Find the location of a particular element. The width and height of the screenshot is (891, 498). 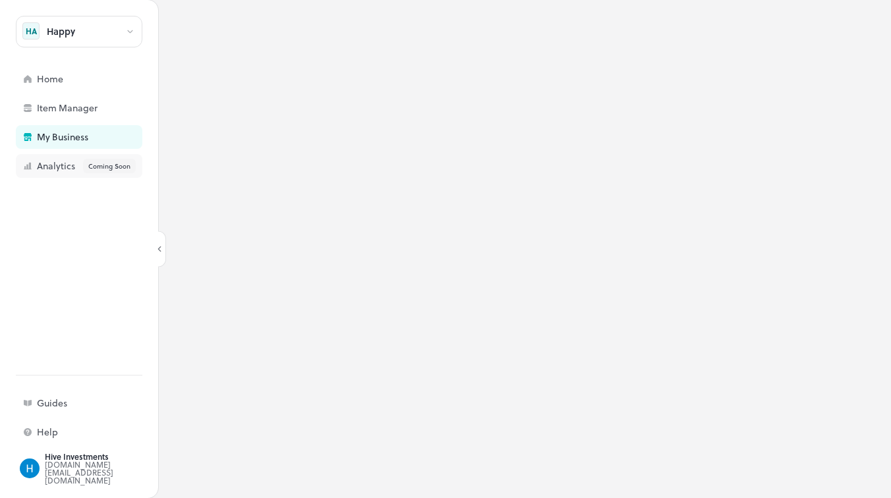

div: Hive Investments is located at coordinates (107, 457).